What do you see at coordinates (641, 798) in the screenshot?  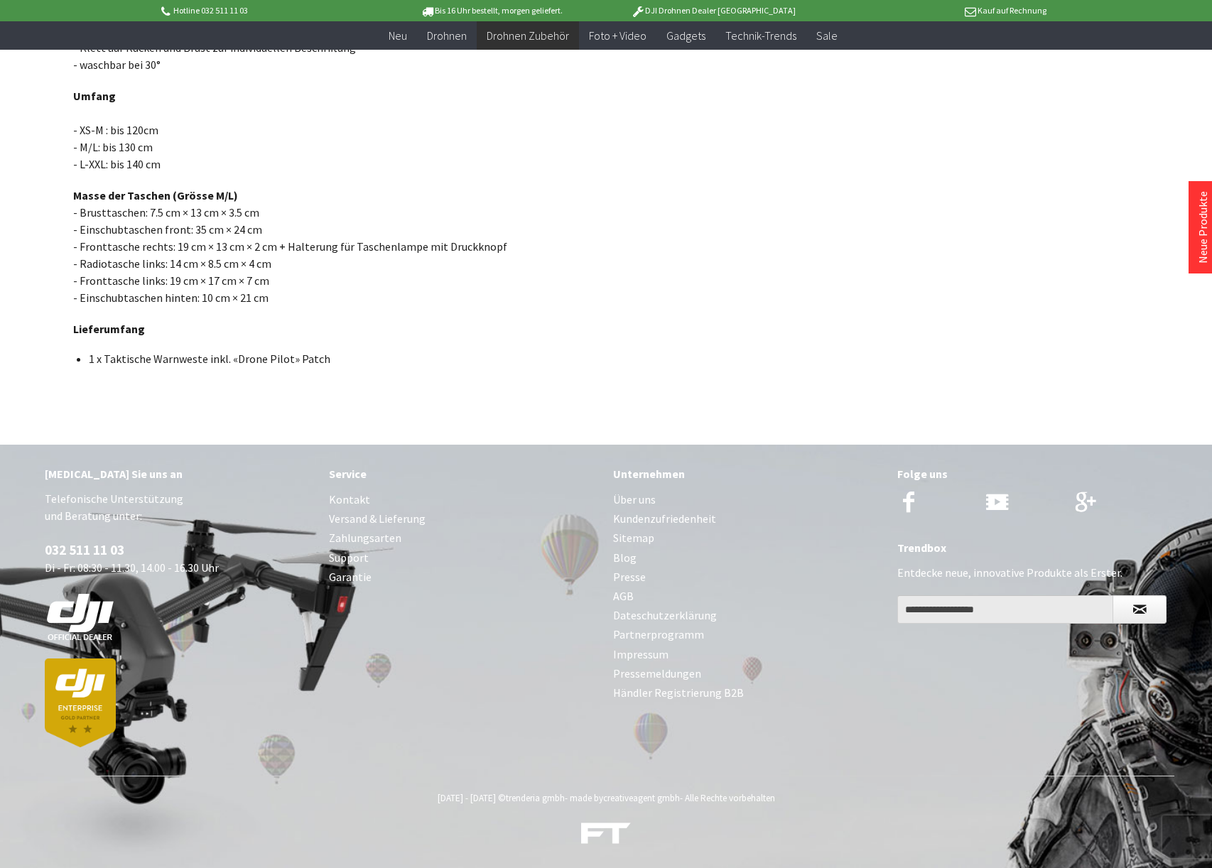 I see `a: creativeagent gmbh` at bounding box center [641, 798].